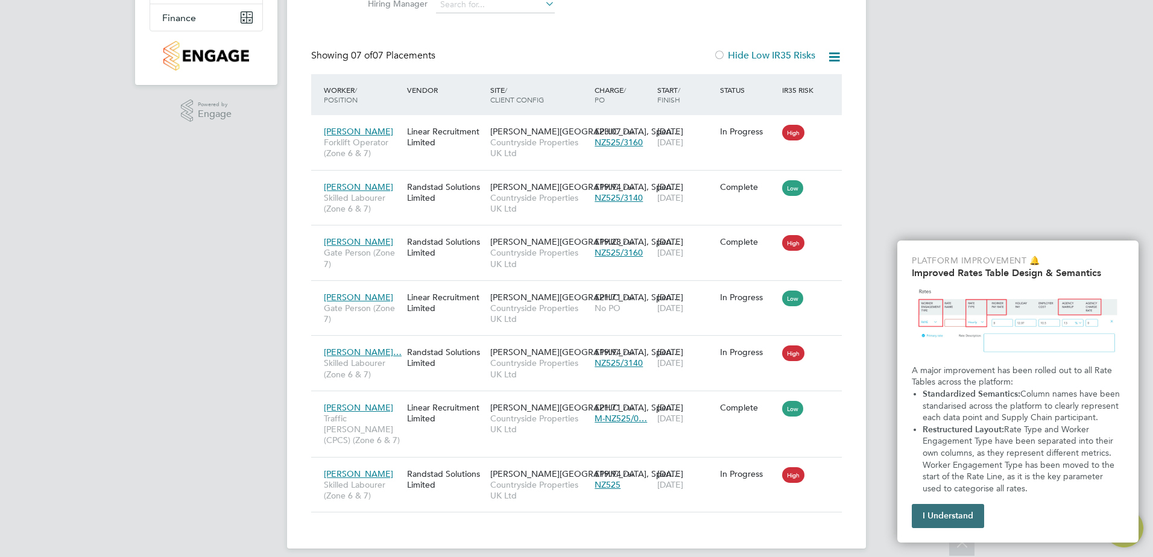  What do you see at coordinates (1018, 321) in the screenshot?
I see `img: Updated Rates Table Design & Semantics` at bounding box center [1018, 321].